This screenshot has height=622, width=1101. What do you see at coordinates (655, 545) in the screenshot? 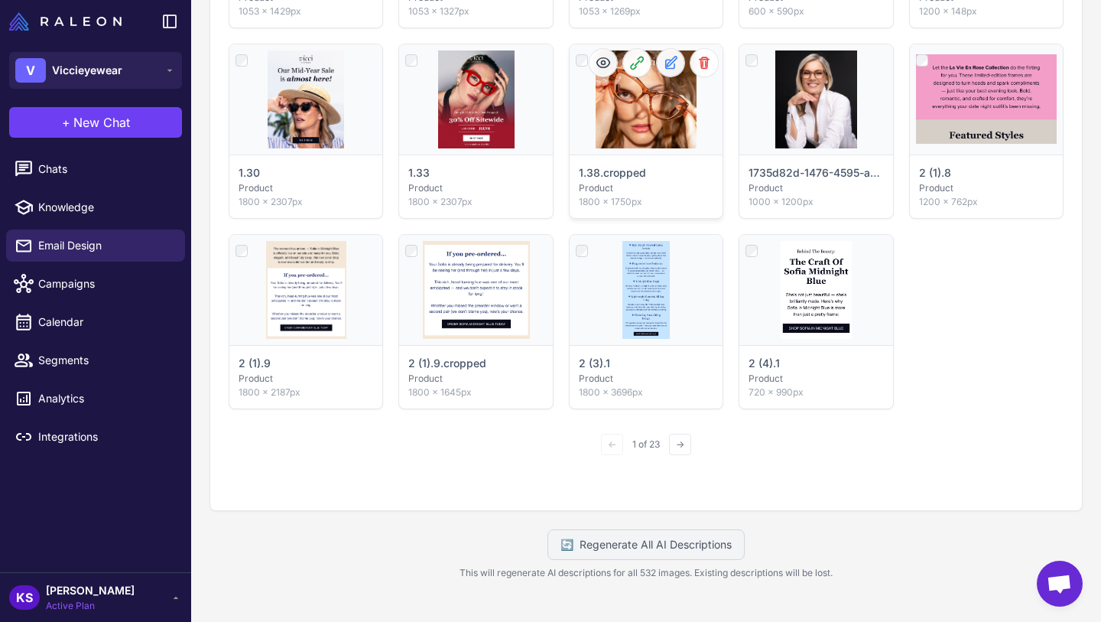
I see `span: Regenerate All AI Descriptions` at bounding box center [655, 545].